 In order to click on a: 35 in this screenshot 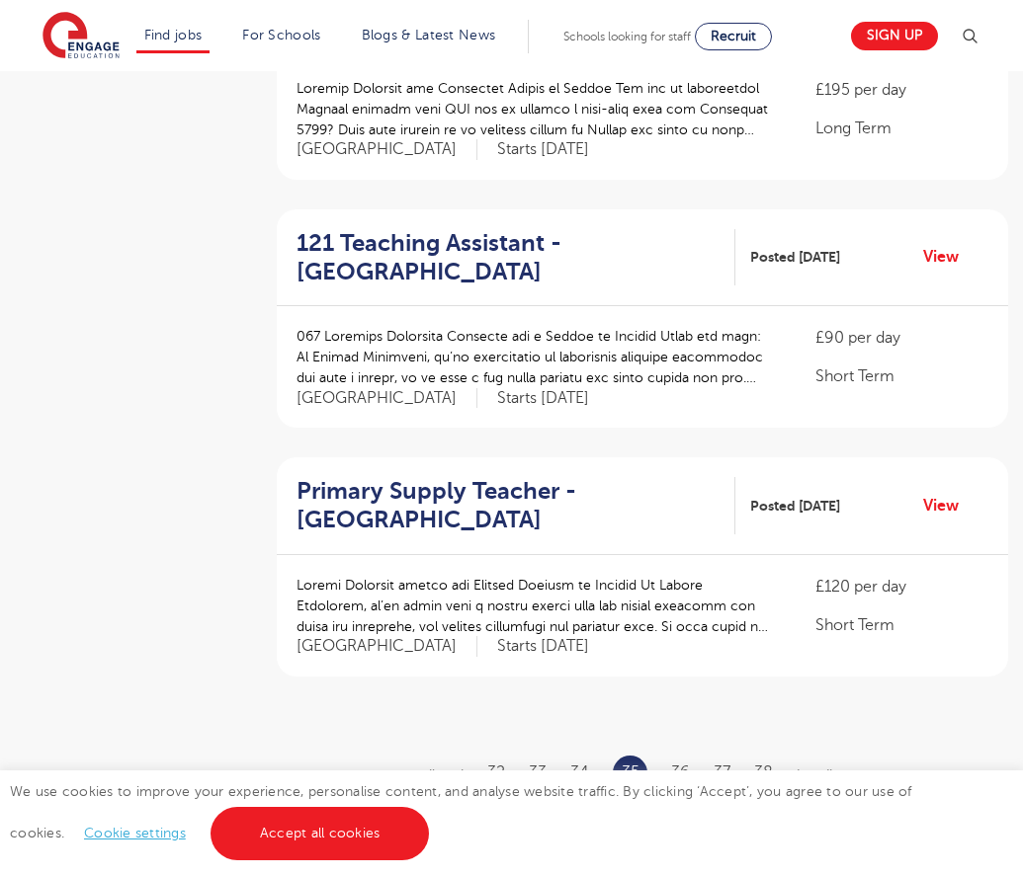, I will do `click(630, 773)`.